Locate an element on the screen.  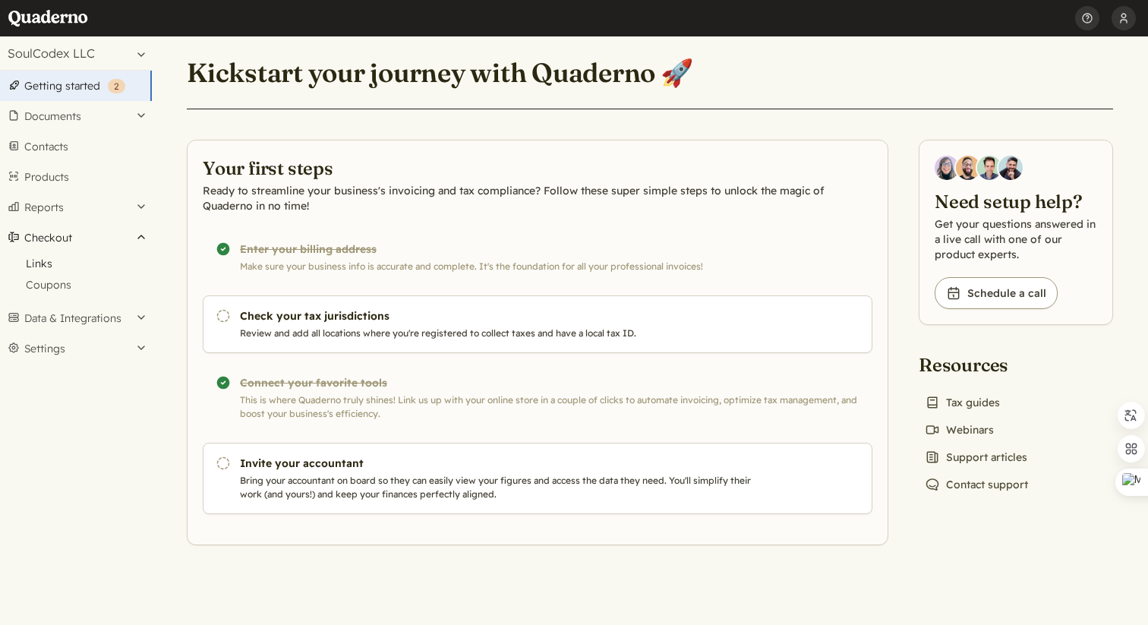
a: Support articles is located at coordinates (976, 457).